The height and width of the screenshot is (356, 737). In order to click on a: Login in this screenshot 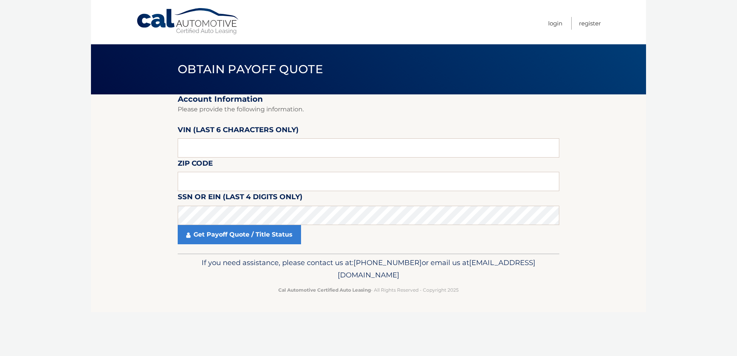, I will do `click(555, 23)`.